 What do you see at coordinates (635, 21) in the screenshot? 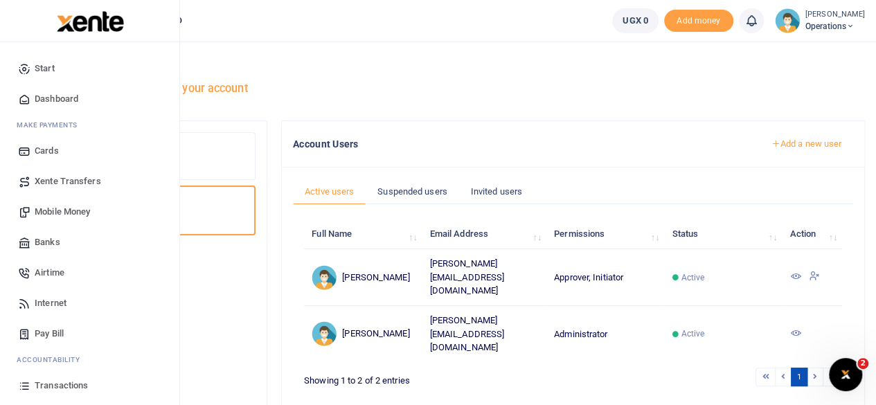
I see `li: Wallet ballance` at bounding box center [635, 21].